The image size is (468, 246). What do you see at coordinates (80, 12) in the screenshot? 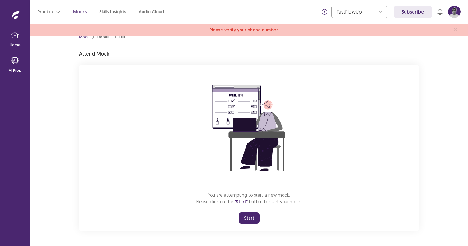
I see `p: Mocks` at bounding box center [80, 12].